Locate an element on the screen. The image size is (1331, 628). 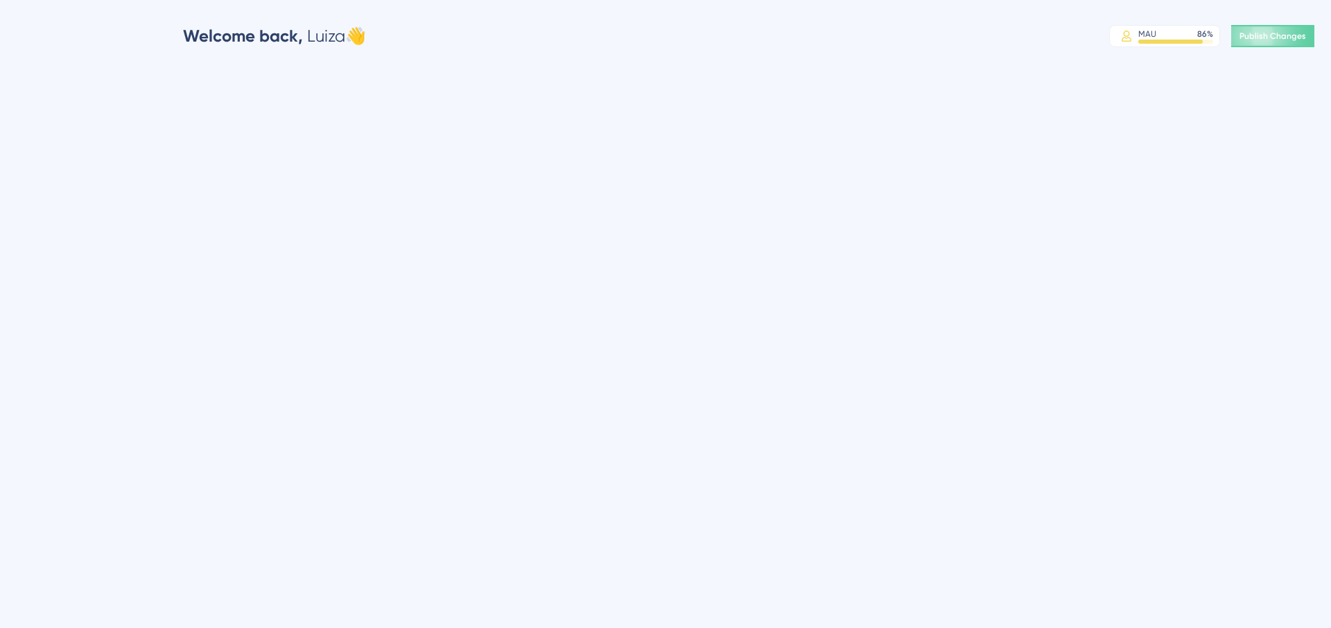
span: Publish Changes is located at coordinates (1273, 36).